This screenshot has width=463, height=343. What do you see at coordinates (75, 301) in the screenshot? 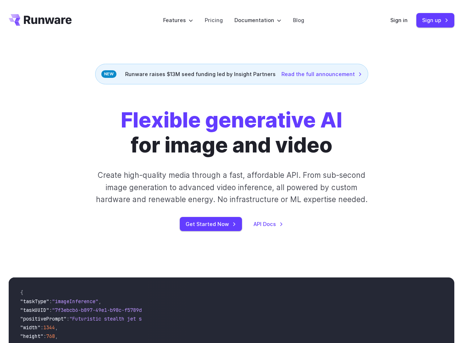
I see `span: "imageInference"` at bounding box center [75, 301].